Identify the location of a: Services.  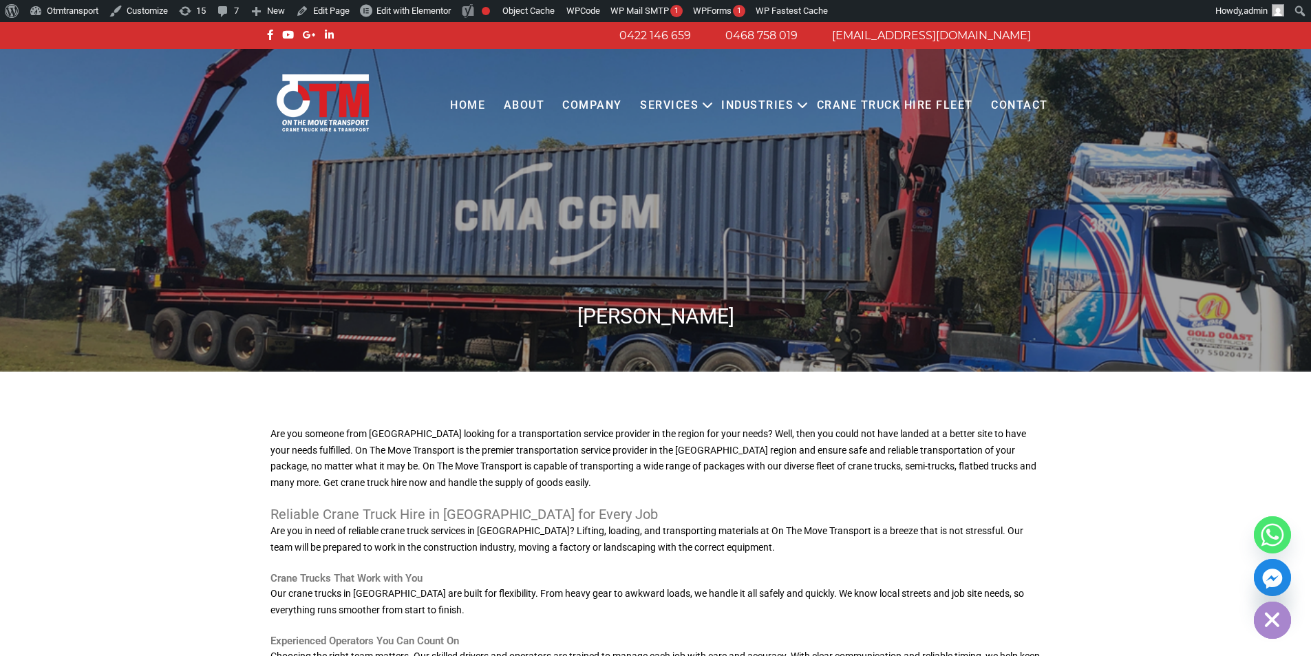
(669, 105).